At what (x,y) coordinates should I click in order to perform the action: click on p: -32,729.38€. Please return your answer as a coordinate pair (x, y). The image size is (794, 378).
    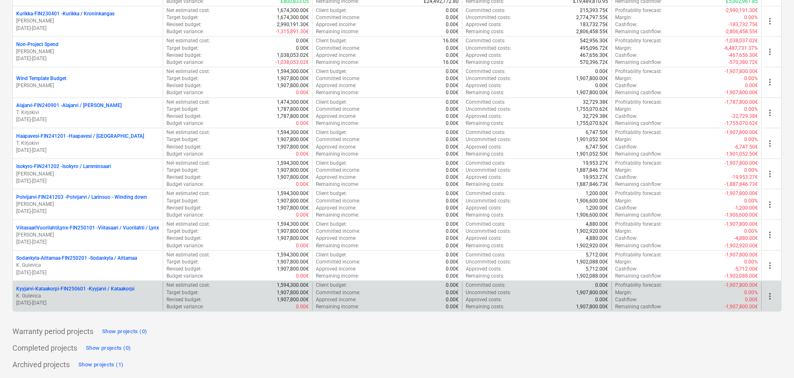
    Looking at the image, I should click on (745, 116).